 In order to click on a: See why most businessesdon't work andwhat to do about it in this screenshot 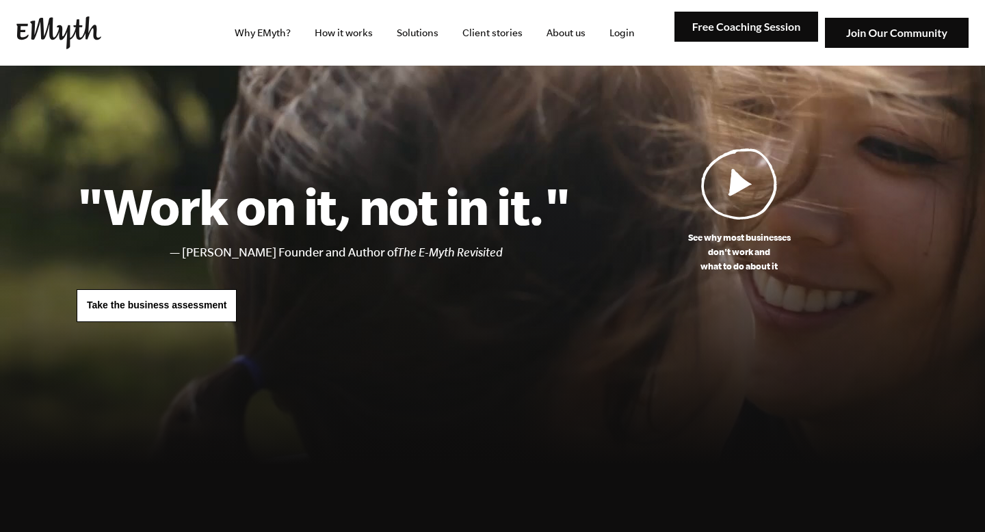, I will do `click(739, 211)`.